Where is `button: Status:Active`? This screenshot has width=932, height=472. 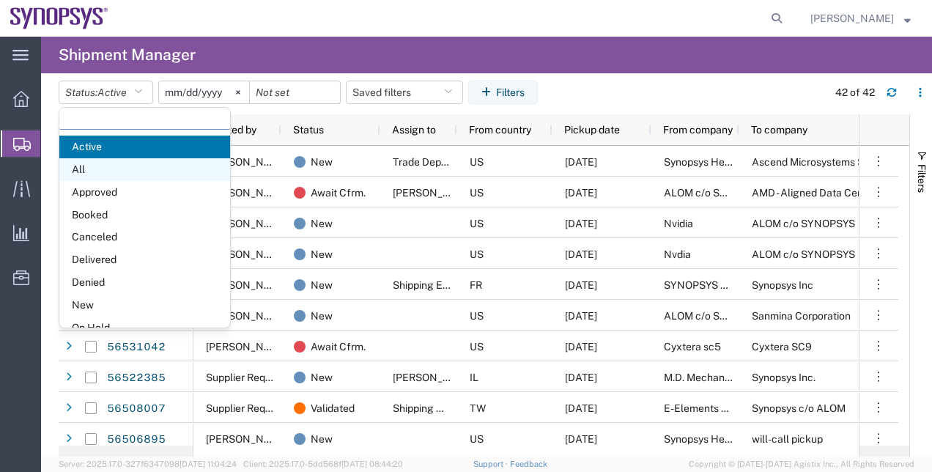 button: Status:Active is located at coordinates (106, 92).